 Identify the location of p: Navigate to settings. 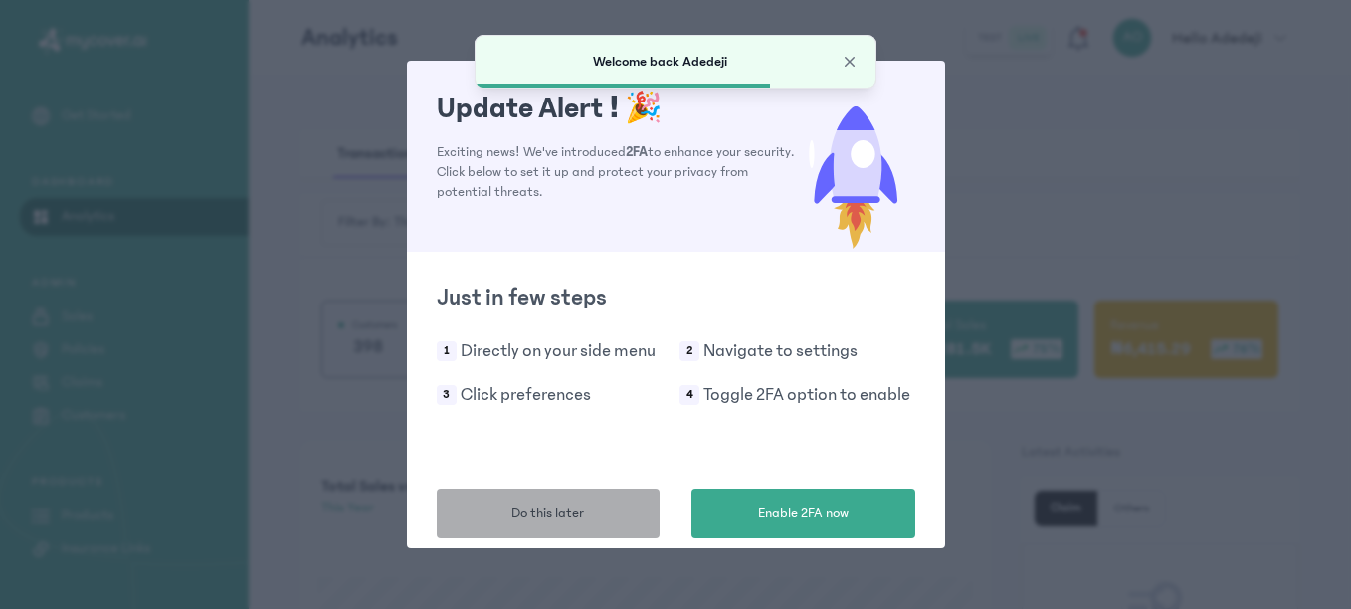
(780, 351).